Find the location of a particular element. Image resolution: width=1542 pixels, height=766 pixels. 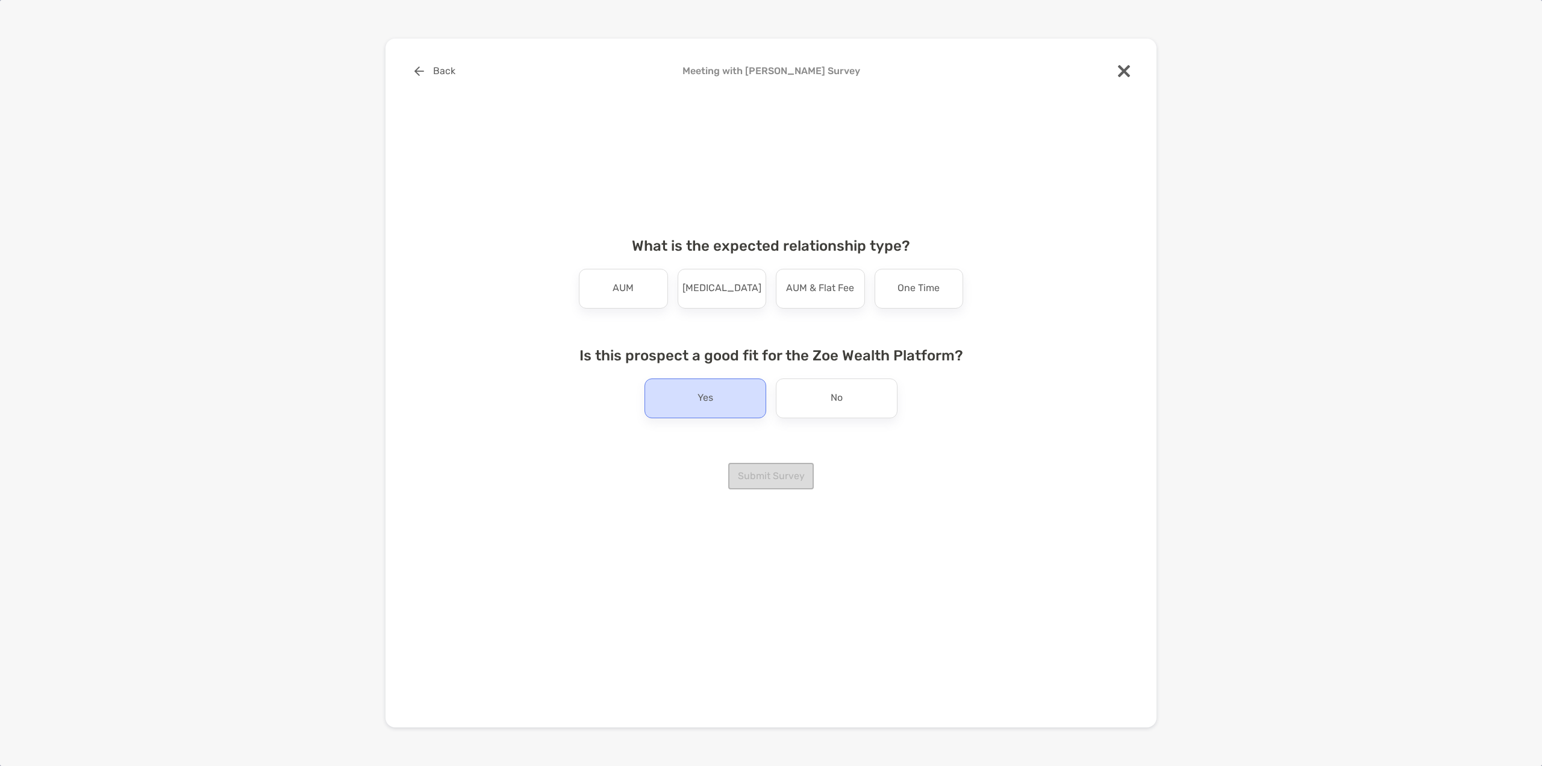

h4: What is the expected relationship type? is located at coordinates (771, 246).